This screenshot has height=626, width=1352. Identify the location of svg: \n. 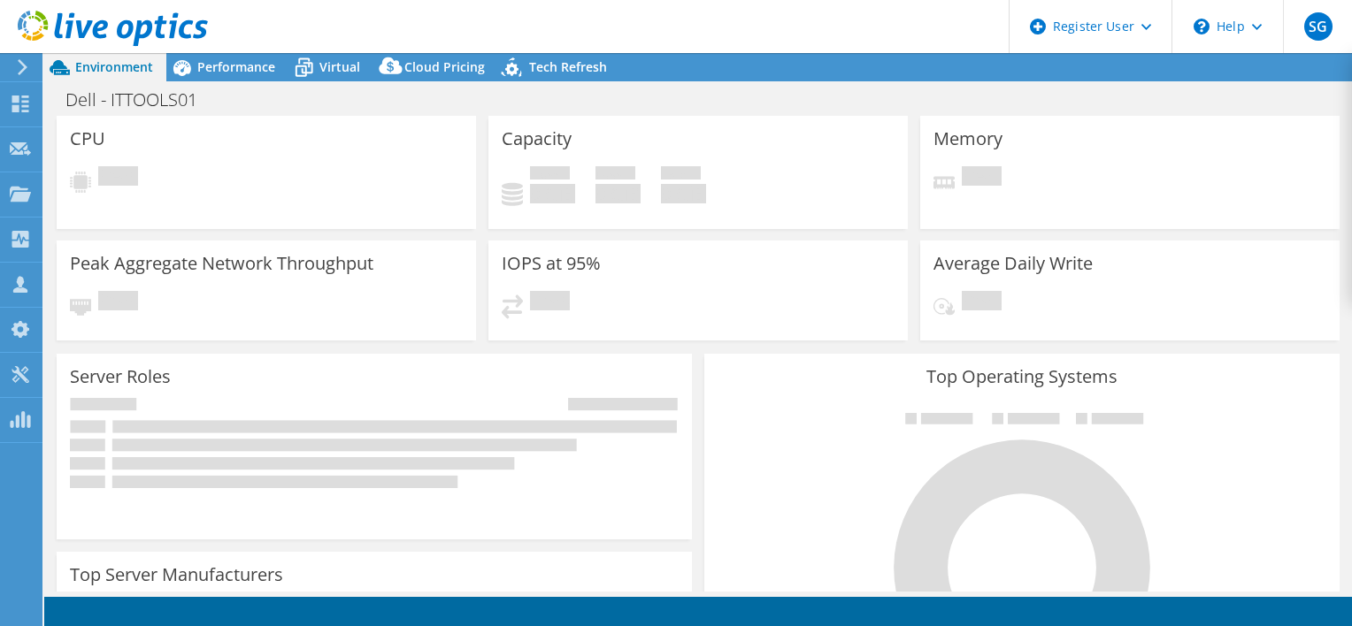
(1202, 27).